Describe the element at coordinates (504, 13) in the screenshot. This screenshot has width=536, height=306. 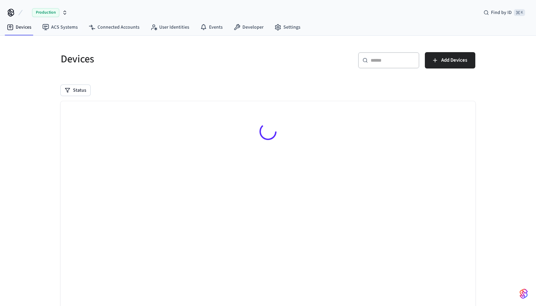
I see `div: Find by ID⌘ K` at that location.